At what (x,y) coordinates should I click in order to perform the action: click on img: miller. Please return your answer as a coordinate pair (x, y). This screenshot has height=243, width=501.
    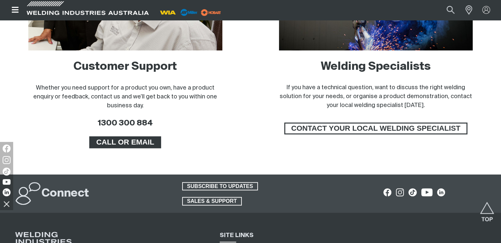
    Looking at the image, I should click on (211, 13).